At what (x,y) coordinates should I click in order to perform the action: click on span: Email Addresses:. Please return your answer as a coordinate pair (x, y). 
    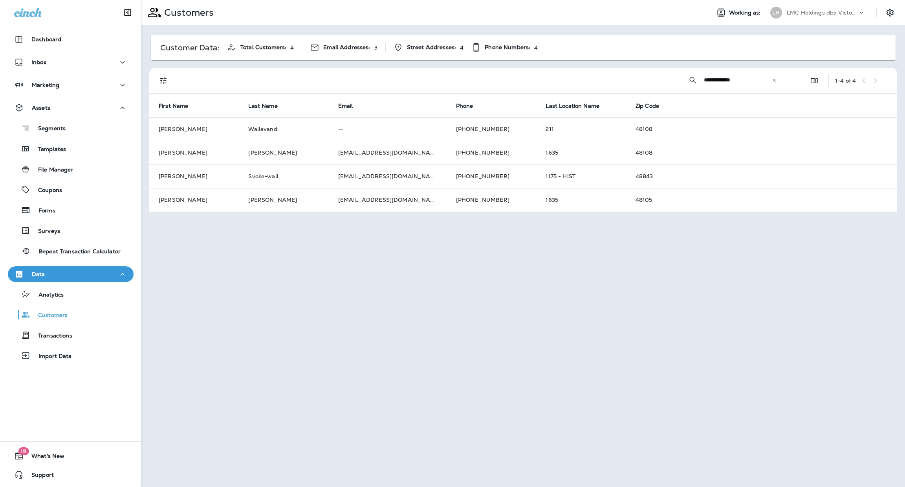
    Looking at the image, I should click on (347, 47).